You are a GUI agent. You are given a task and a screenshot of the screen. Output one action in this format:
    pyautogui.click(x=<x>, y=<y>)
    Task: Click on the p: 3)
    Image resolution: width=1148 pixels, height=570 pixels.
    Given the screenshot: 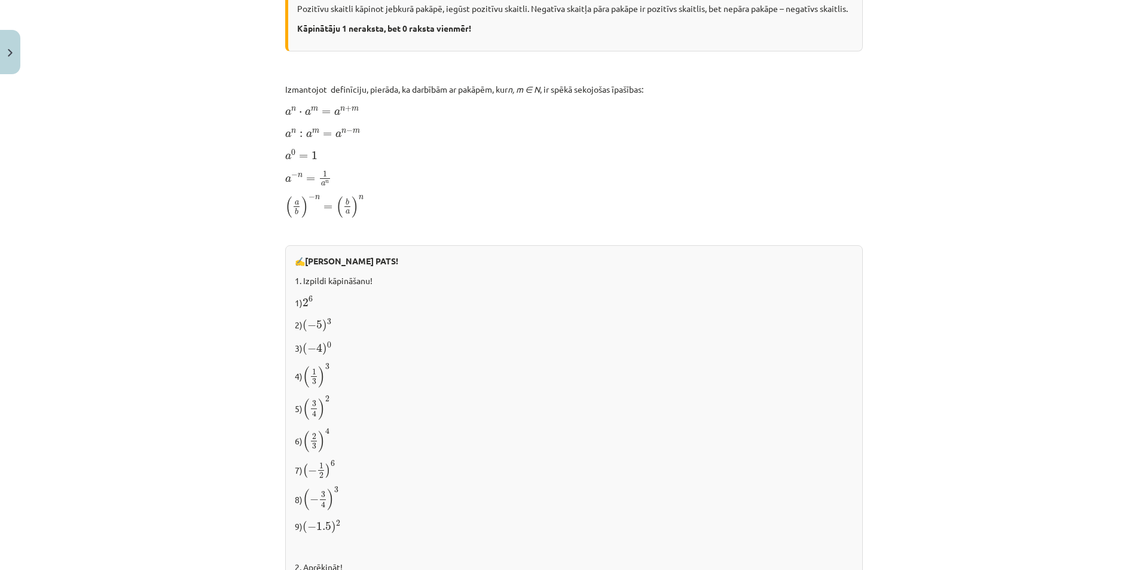 What is the action you would take?
    pyautogui.click(x=574, y=347)
    